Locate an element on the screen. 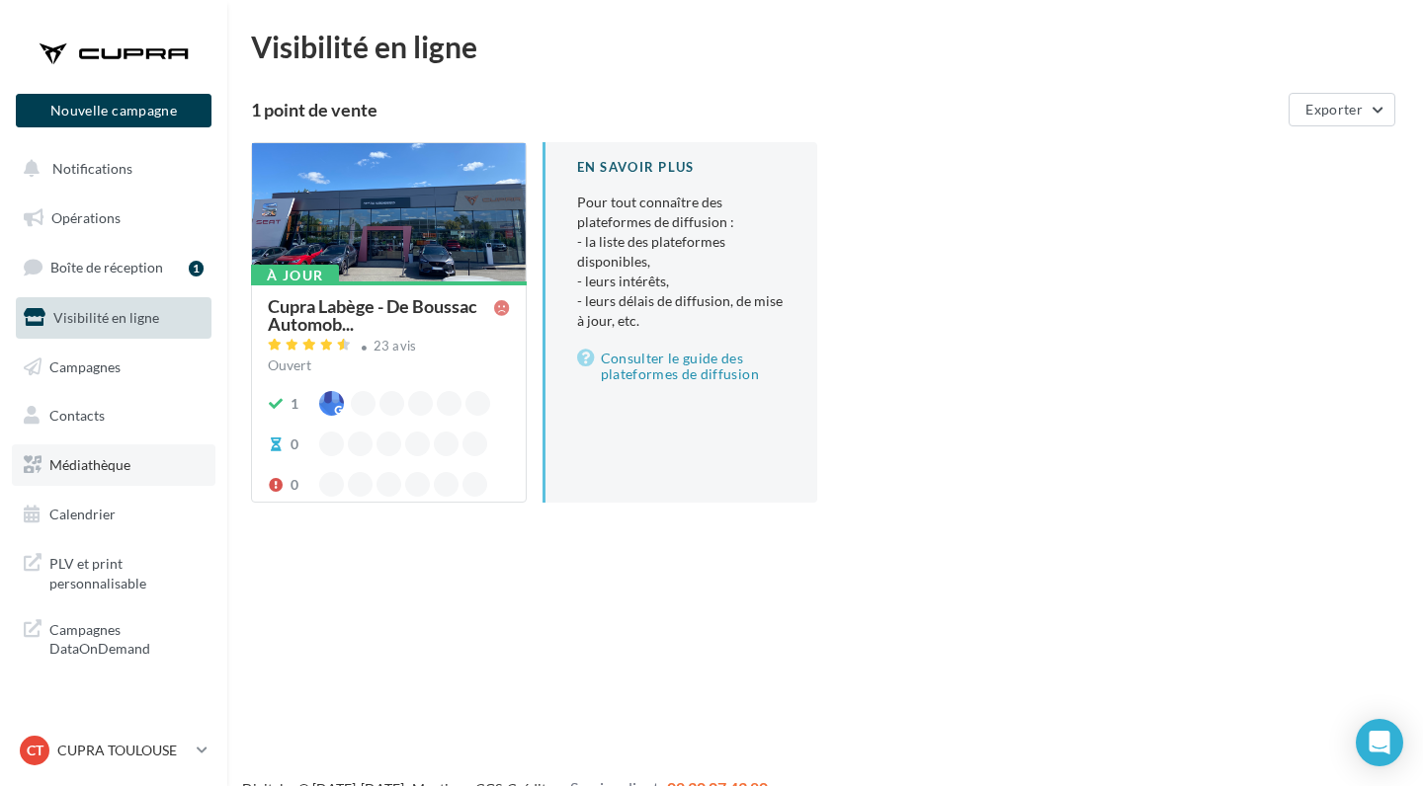  span: Campagnes is located at coordinates (85, 366).